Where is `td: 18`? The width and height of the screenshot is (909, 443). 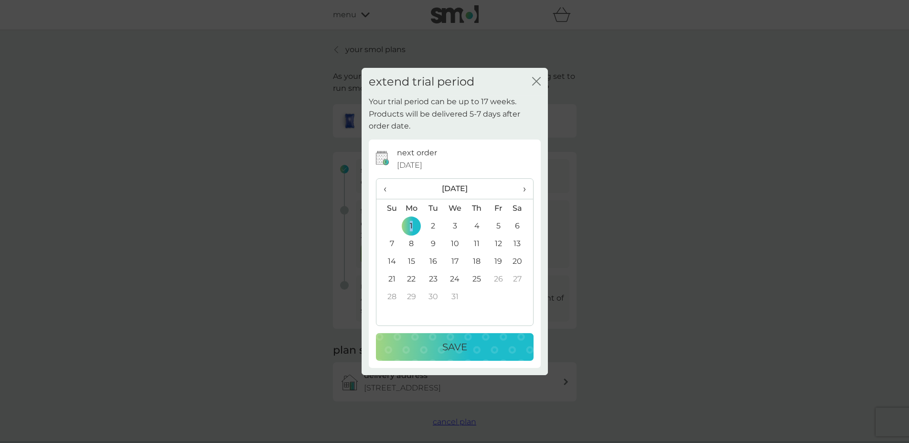 td: 18 is located at coordinates (476, 261).